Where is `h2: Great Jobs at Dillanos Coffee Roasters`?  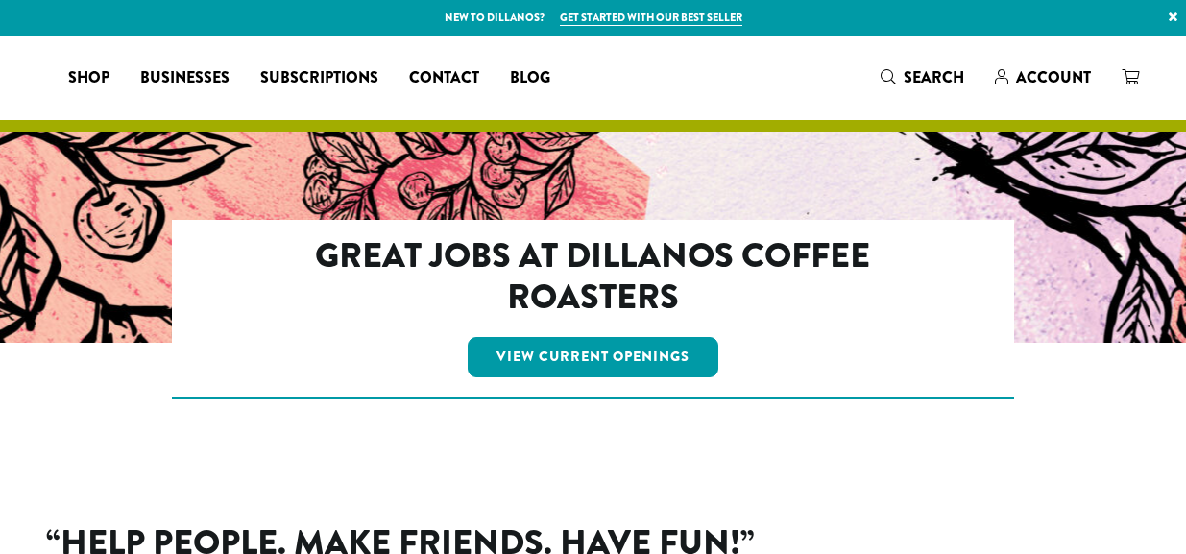
h2: Great Jobs at Dillanos Coffee Roasters is located at coordinates (593, 277).